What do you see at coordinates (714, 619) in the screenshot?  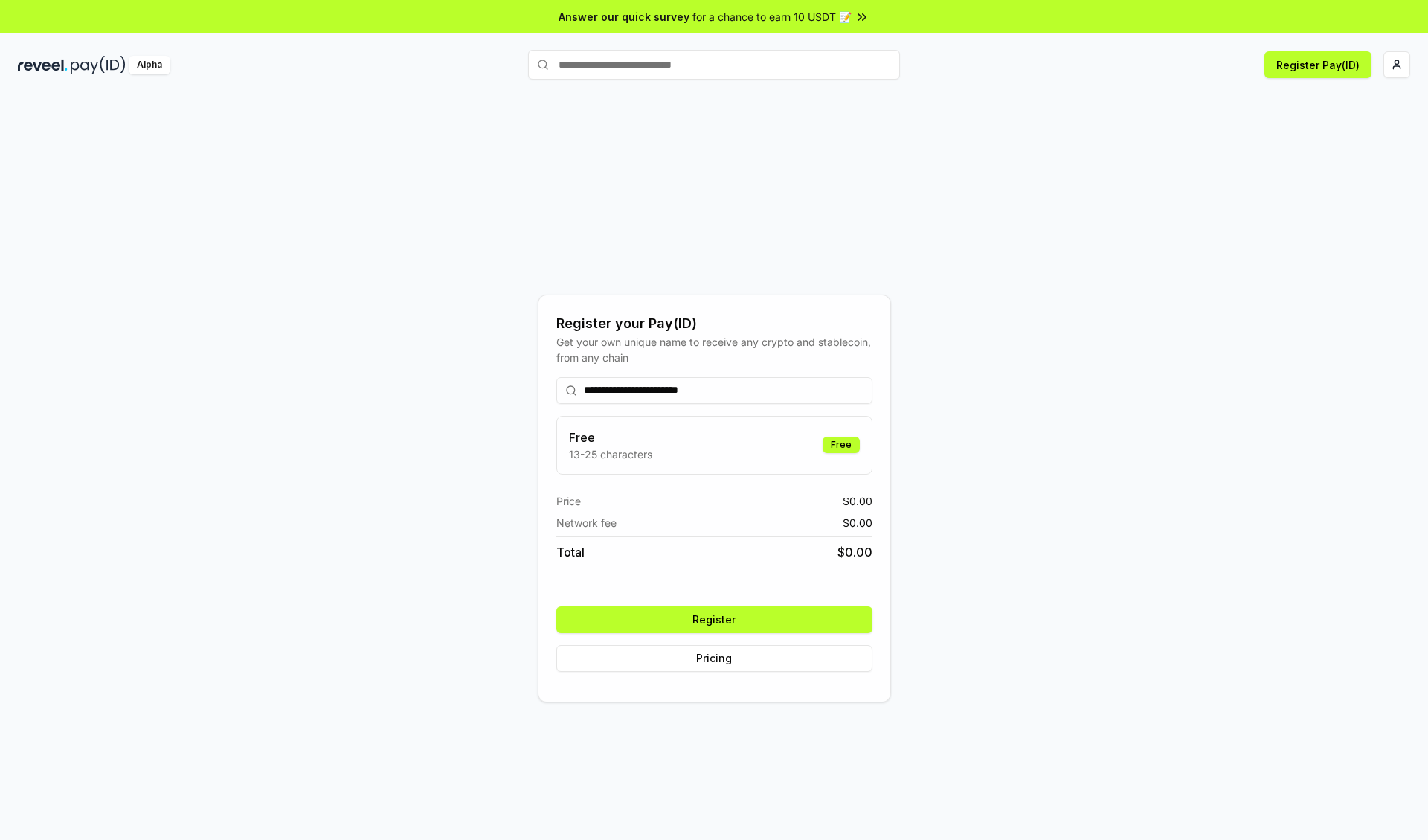 I see `button: Register` at bounding box center [714, 619].